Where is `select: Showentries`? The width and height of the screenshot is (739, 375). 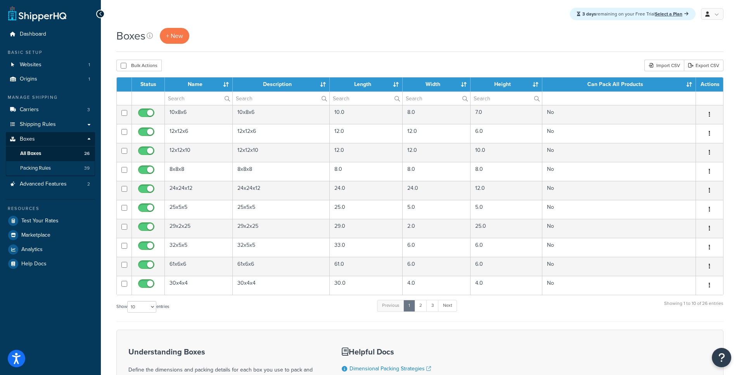 select: Showentries is located at coordinates (142, 307).